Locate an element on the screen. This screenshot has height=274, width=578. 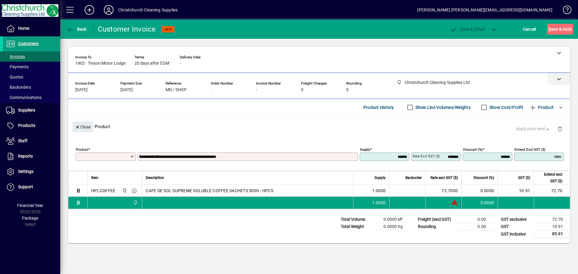
div: Christchurch Cleaning Supplies is located at coordinates (148, 10).